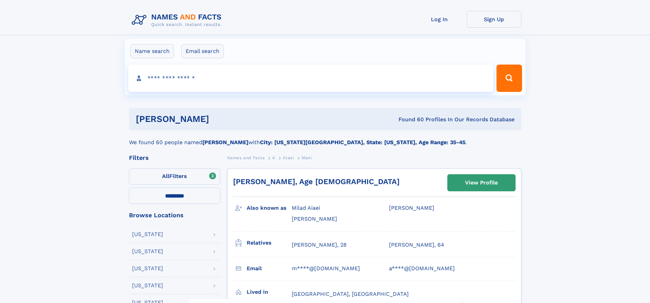 The width and height of the screenshot is (650, 303). I want to click on span: All, so click(166, 176).